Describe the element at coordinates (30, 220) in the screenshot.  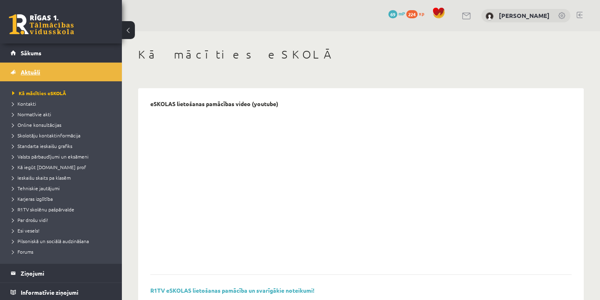
I see `span: Par drošu vidi!` at that location.